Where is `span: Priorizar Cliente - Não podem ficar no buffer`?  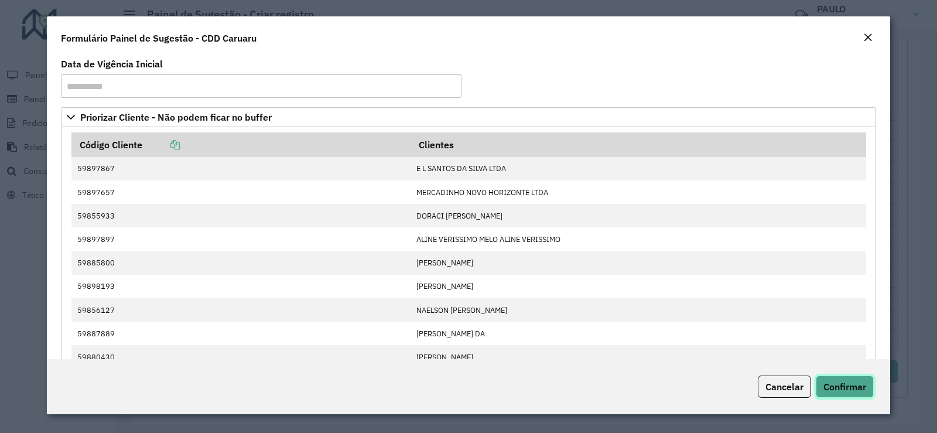
span: Priorizar Cliente - Não podem ficar no buffer is located at coordinates (176, 117).